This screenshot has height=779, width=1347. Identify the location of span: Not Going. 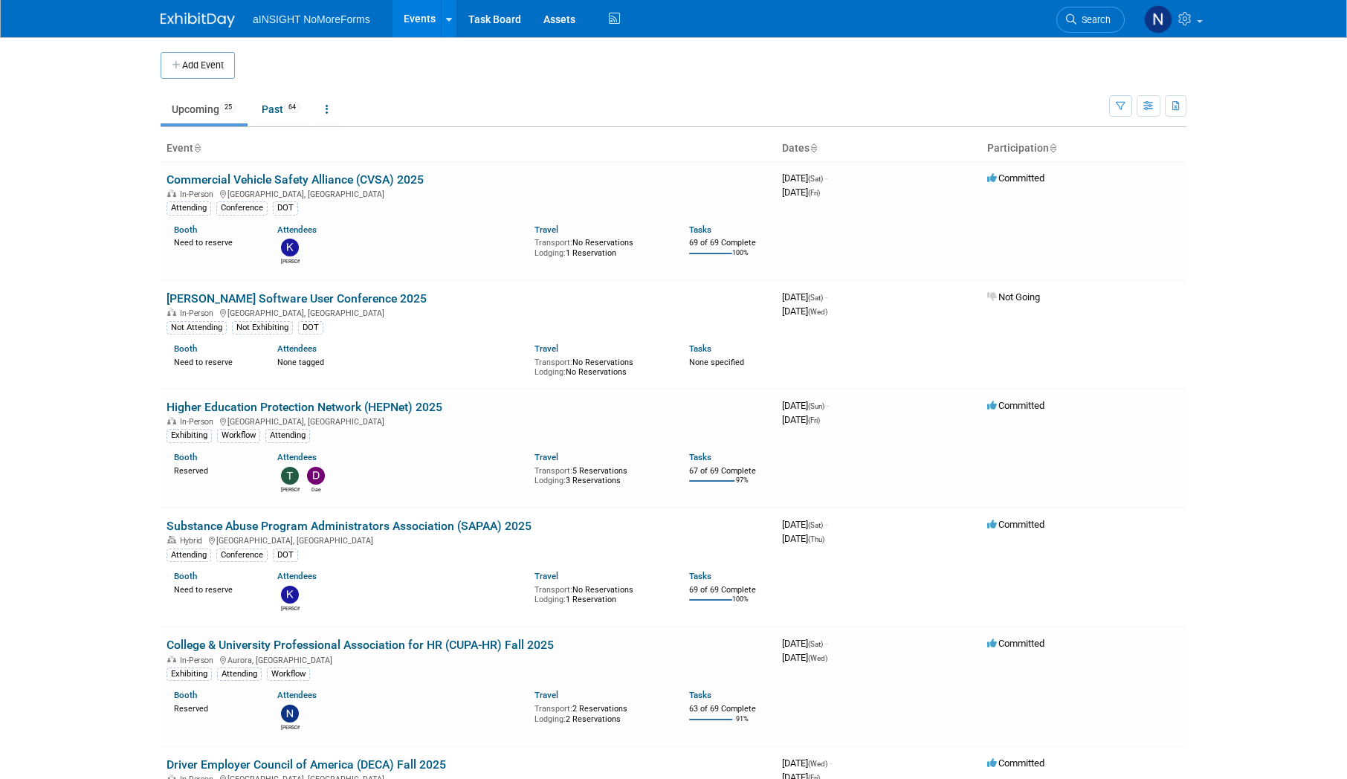
(1013, 297).